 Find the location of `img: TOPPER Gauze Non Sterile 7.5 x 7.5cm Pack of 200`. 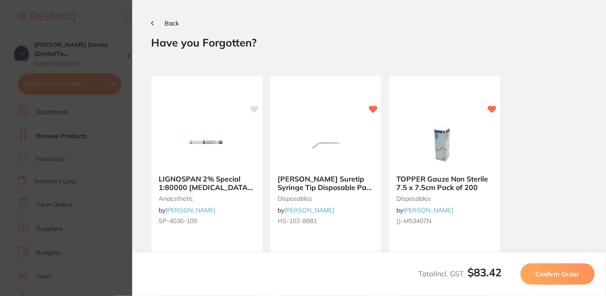

img: TOPPER Gauze Non Sterile 7.5 x 7.5cm Pack of 200 is located at coordinates (445, 145).